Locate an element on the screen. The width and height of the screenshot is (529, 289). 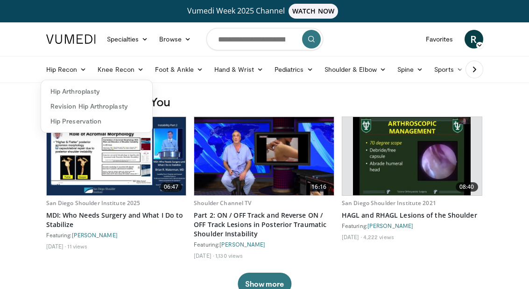
a: 08:40 is located at coordinates (411, 156).